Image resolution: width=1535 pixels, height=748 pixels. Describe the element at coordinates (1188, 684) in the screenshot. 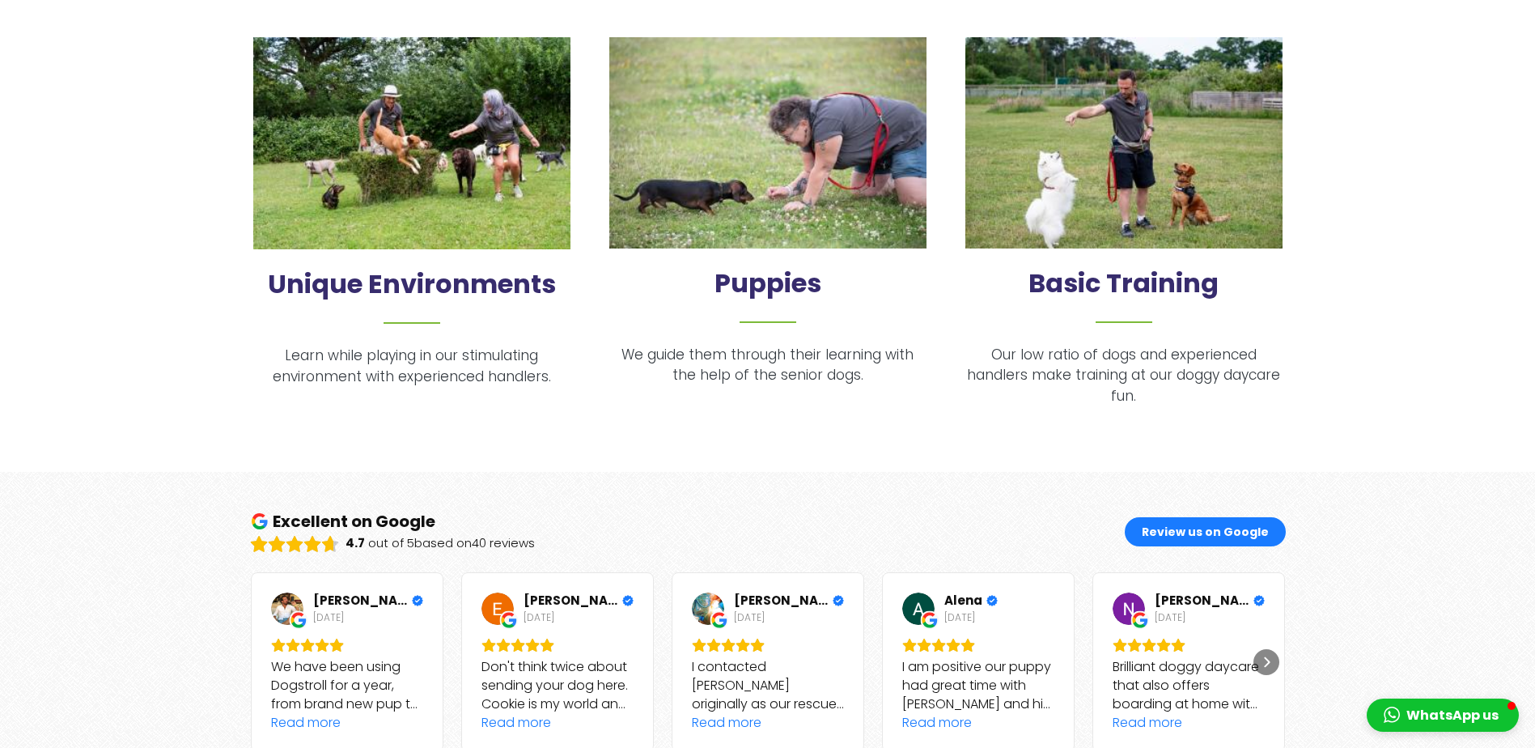

I see `div: Brilliant doggy daycare that also offers boarding at home with one of the team for when you go on...` at that location.